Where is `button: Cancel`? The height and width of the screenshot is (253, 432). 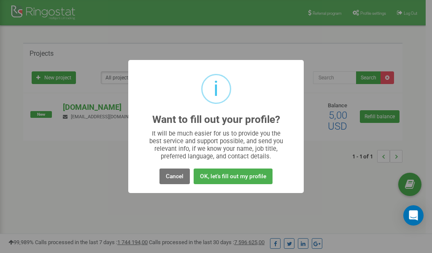 button: Cancel is located at coordinates (175, 176).